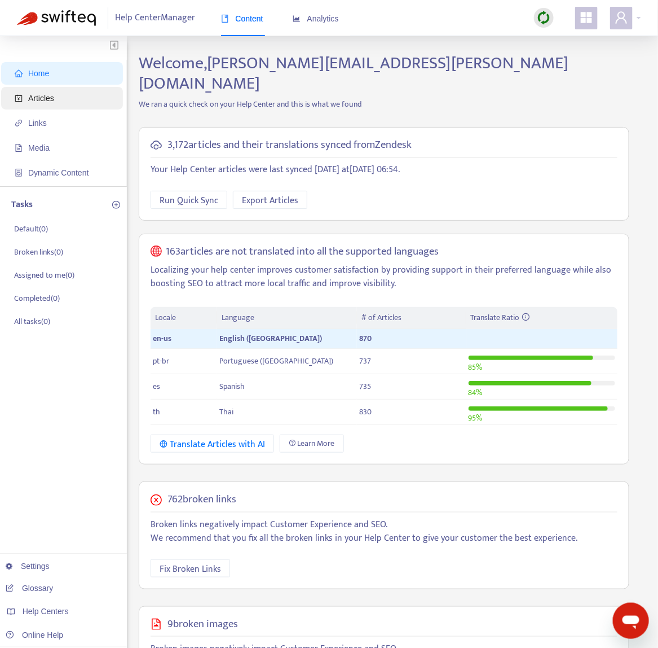  What do you see at coordinates (38, 252) in the screenshot?
I see `p: Broken links ( 0 )` at bounding box center [38, 252].